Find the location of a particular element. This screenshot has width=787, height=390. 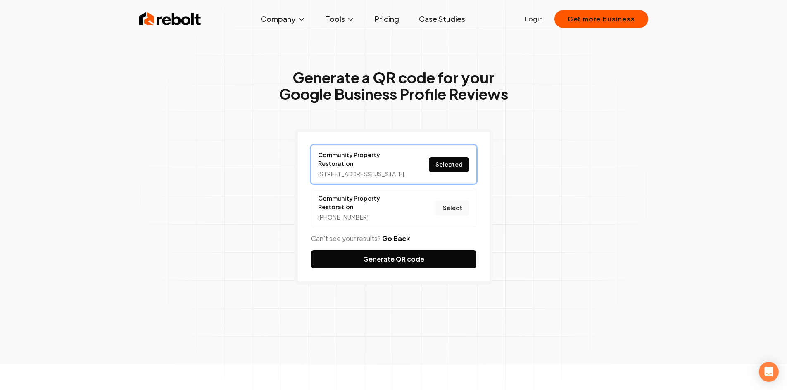

a: Pricing is located at coordinates (387, 19).